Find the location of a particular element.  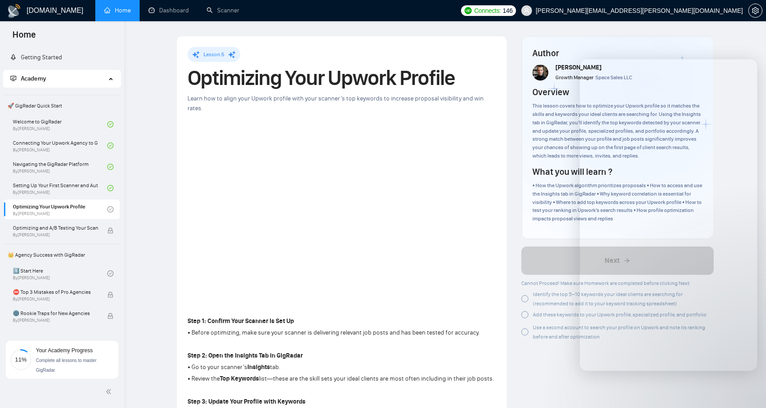

span: Cannot Proceed! Make sure Homework are completed before clicking Next: is located at coordinates (606, 284).